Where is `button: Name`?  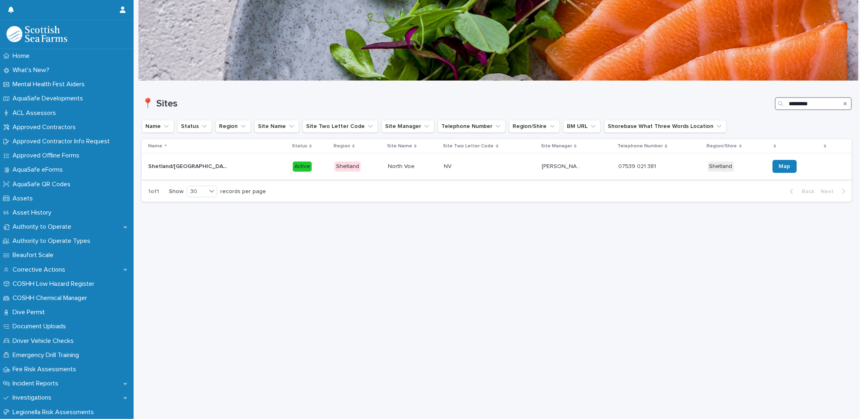
button: Name is located at coordinates (158, 126).